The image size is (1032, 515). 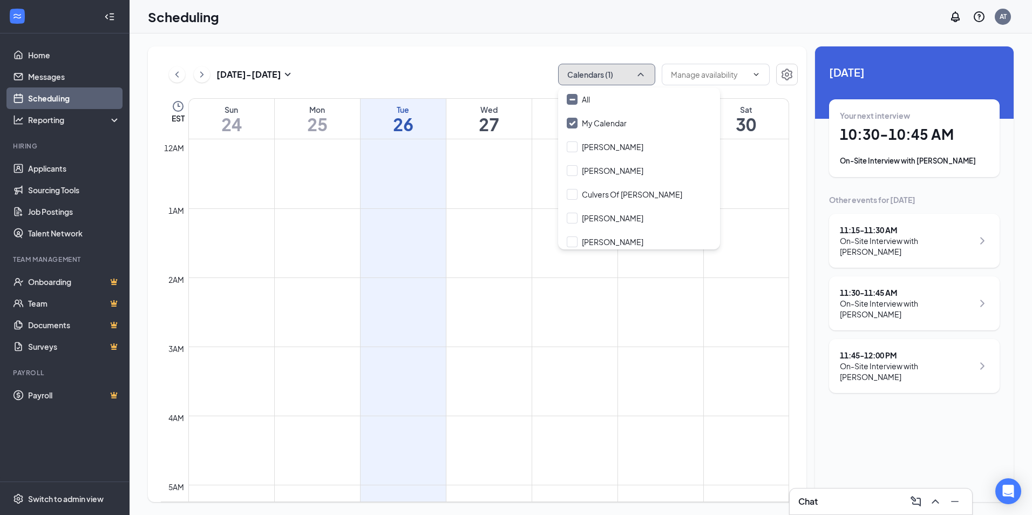 I want to click on div: 4am, so click(x=176, y=418).